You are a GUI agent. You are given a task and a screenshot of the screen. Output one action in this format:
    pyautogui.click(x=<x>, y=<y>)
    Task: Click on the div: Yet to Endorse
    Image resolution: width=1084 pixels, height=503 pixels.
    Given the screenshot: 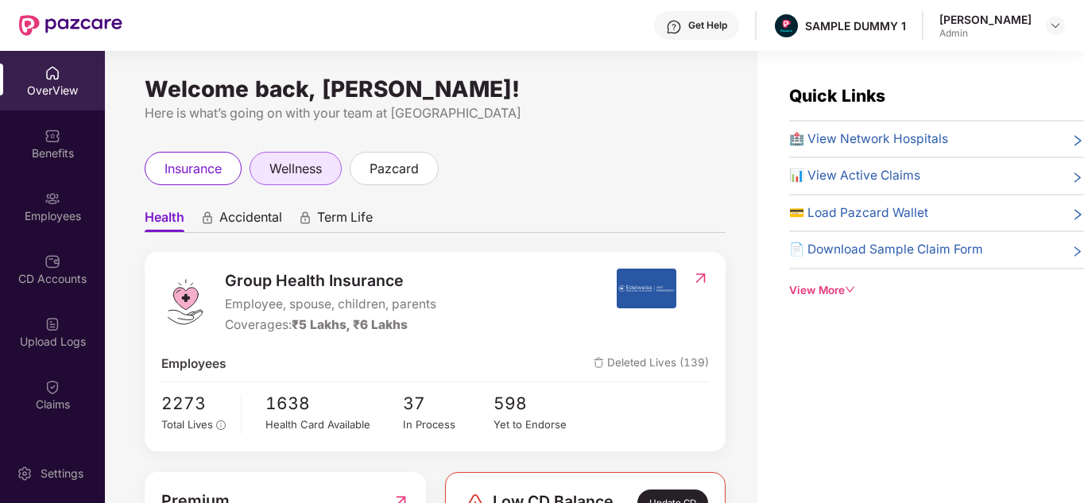 What is the action you would take?
    pyautogui.click(x=539, y=424)
    